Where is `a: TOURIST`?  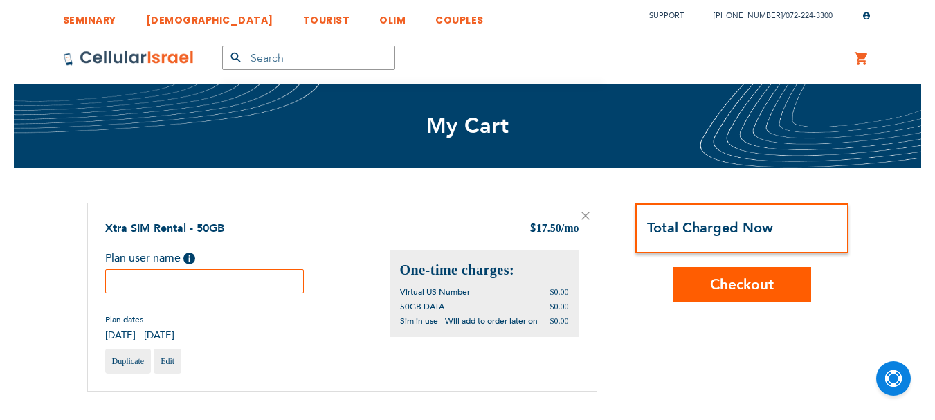
a: TOURIST is located at coordinates (327, 16).